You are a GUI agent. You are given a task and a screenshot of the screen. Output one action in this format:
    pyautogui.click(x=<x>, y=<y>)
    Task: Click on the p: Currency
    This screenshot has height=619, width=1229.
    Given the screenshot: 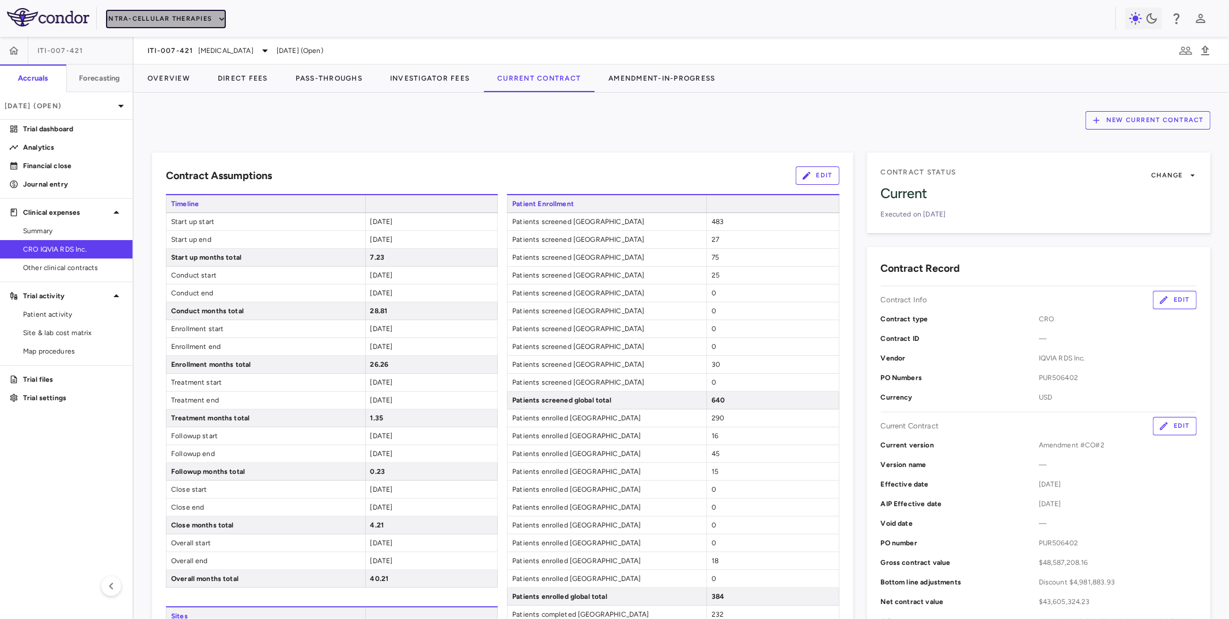 What is the action you would take?
    pyautogui.click(x=960, y=397)
    